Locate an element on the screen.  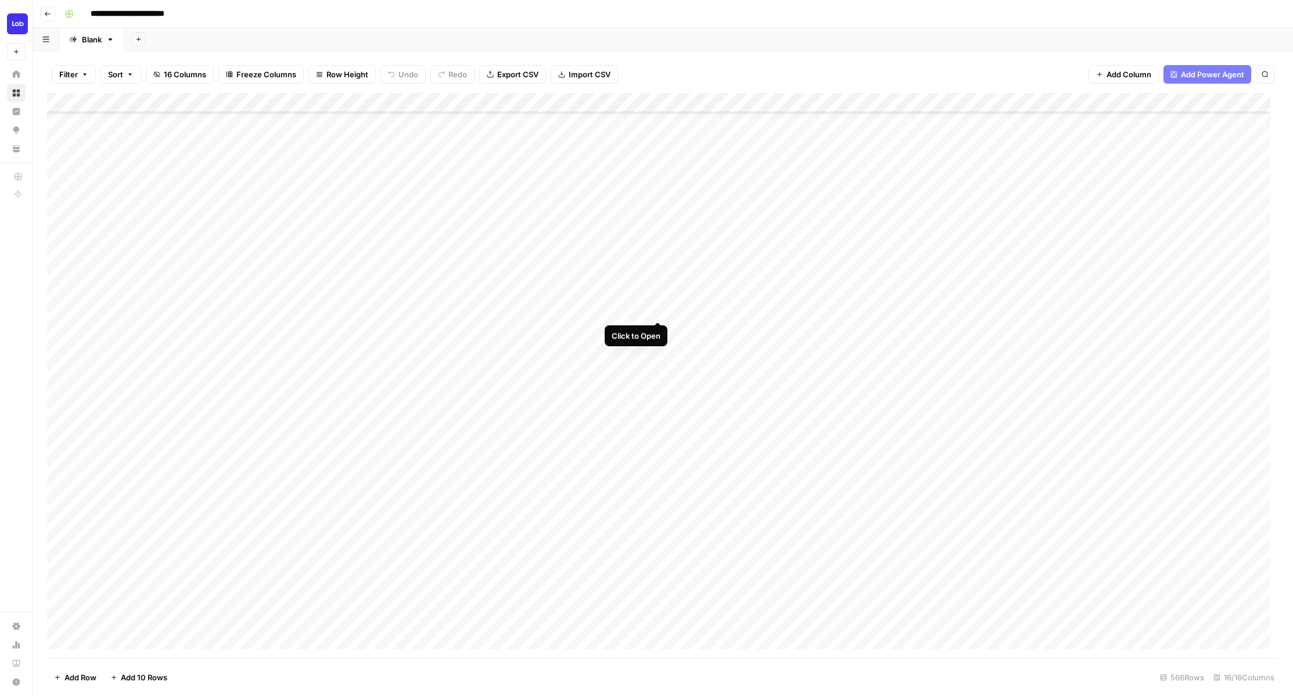
button: Undo is located at coordinates (403, 74).